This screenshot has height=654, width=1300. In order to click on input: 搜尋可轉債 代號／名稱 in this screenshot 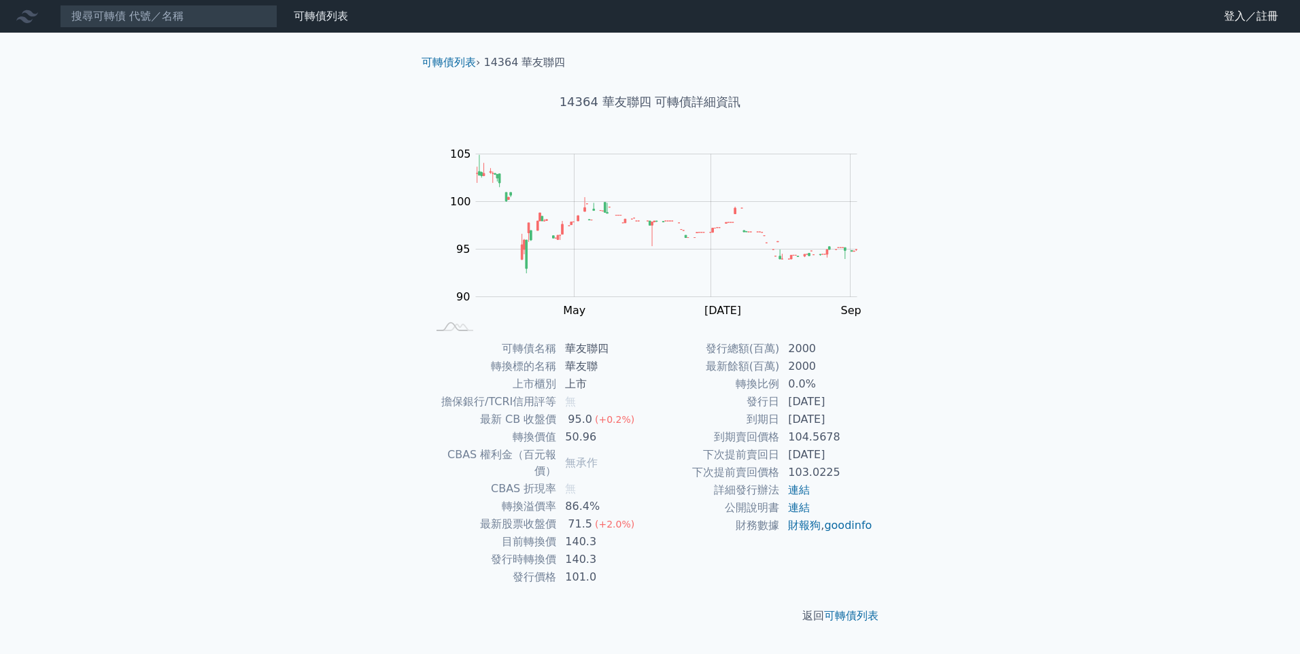, I will do `click(169, 16)`.